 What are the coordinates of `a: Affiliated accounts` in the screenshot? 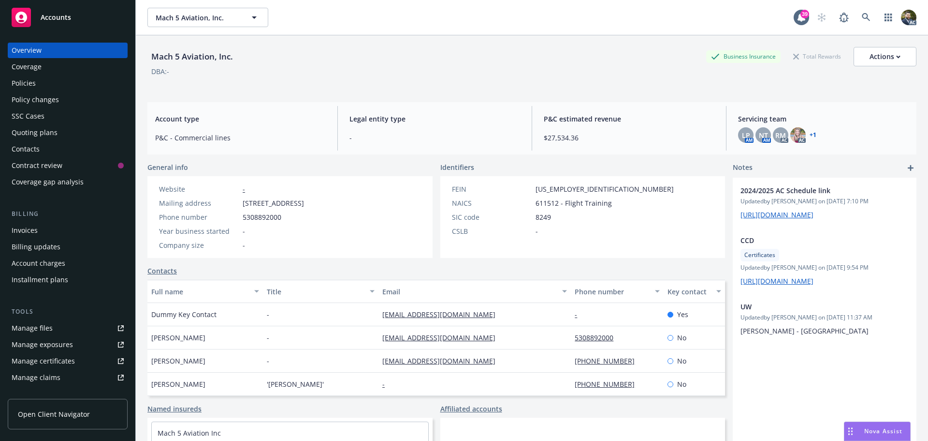 It's located at (471, 408).